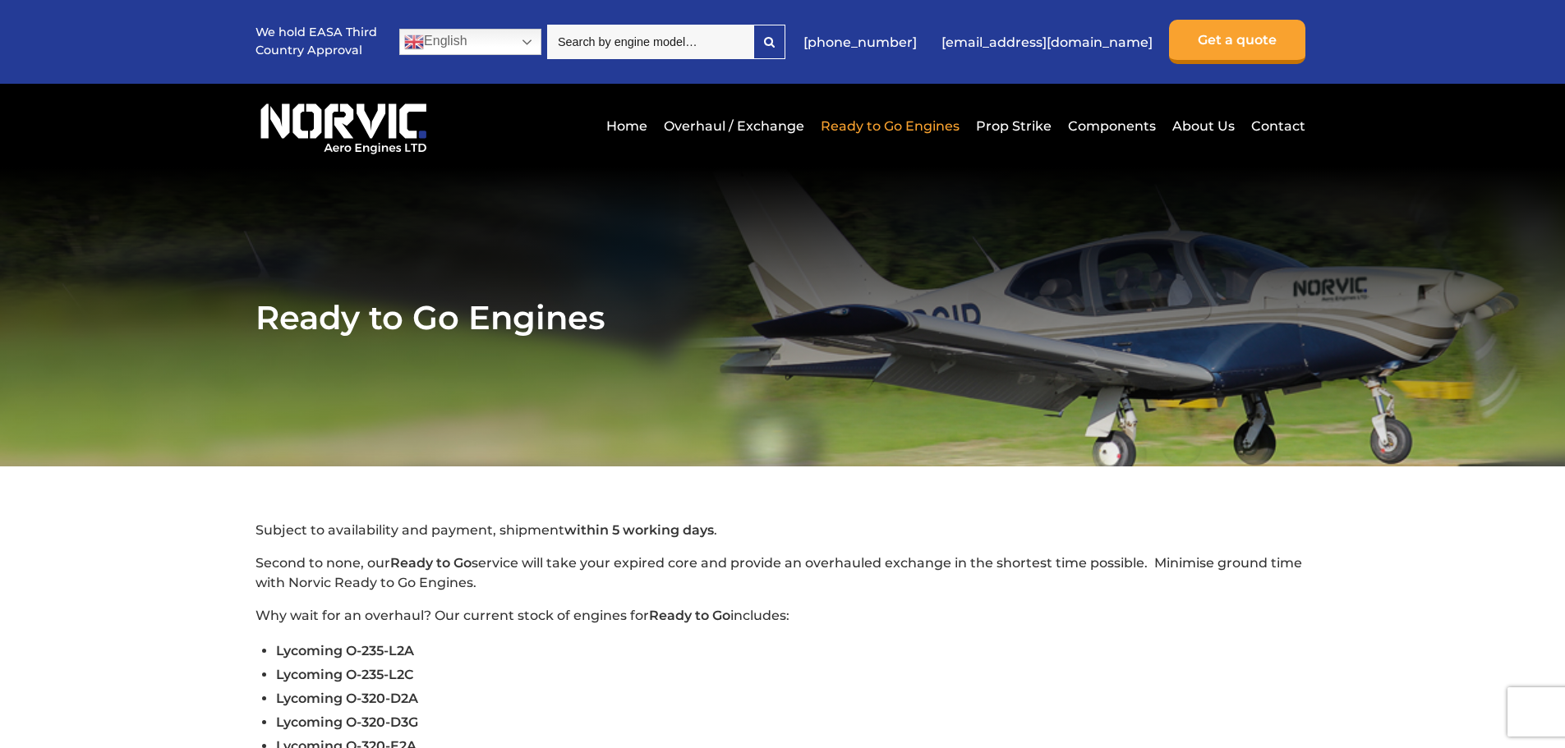 Image resolution: width=1565 pixels, height=748 pixels. I want to click on strong: within 5 working days, so click(639, 530).